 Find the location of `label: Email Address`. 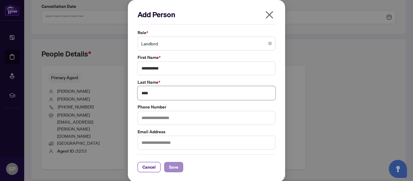

label: Email Address is located at coordinates (206, 132).